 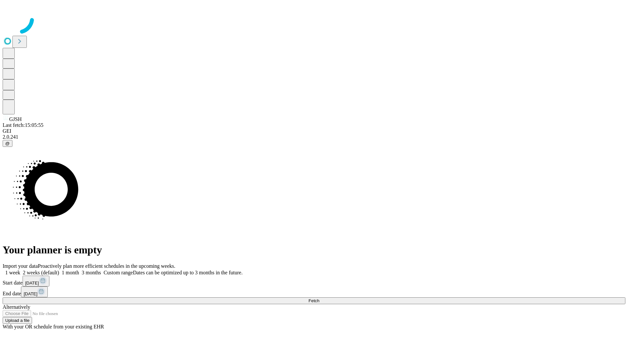 What do you see at coordinates (70, 272) in the screenshot?
I see `span: 1 month` at bounding box center [70, 272].